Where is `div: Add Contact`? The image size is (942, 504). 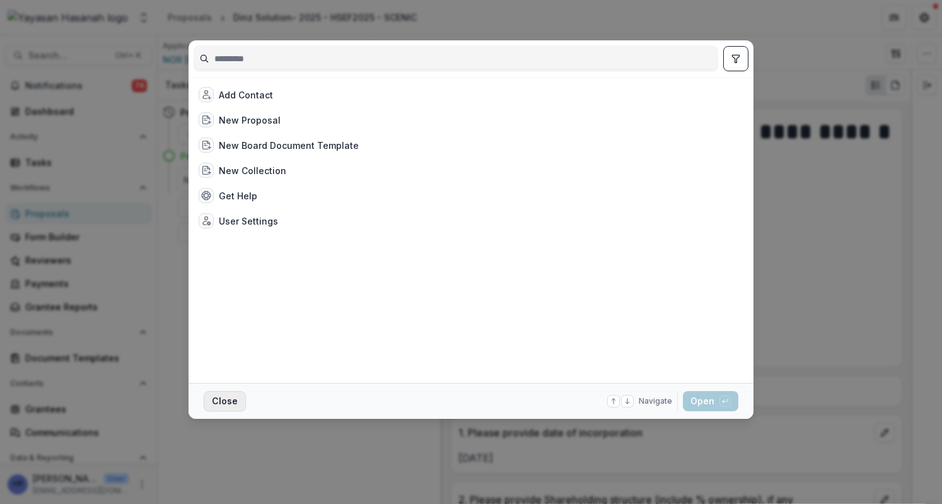 div: Add Contact is located at coordinates (246, 95).